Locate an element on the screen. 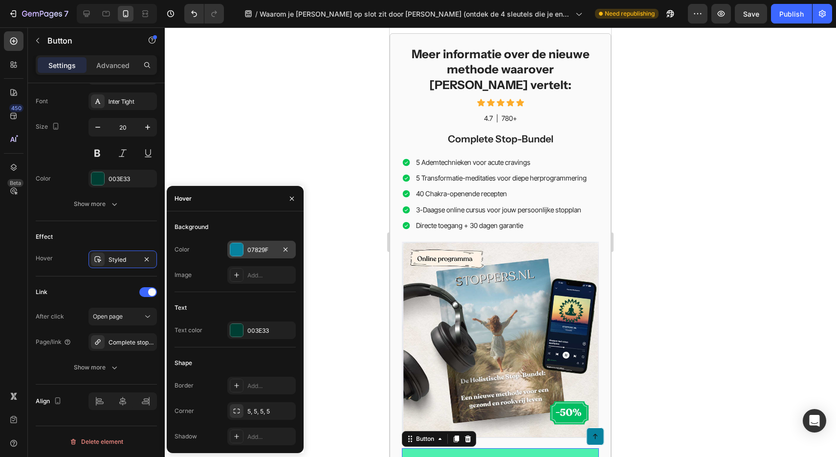 This screenshot has width=836, height=457. div: Delete element is located at coordinates (96, 441).